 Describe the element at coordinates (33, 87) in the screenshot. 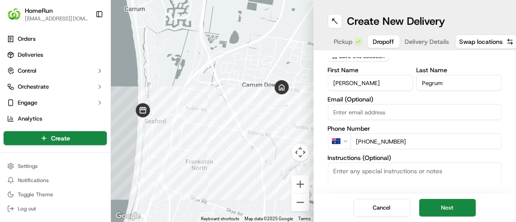

I see `span: Orchestrate` at that location.